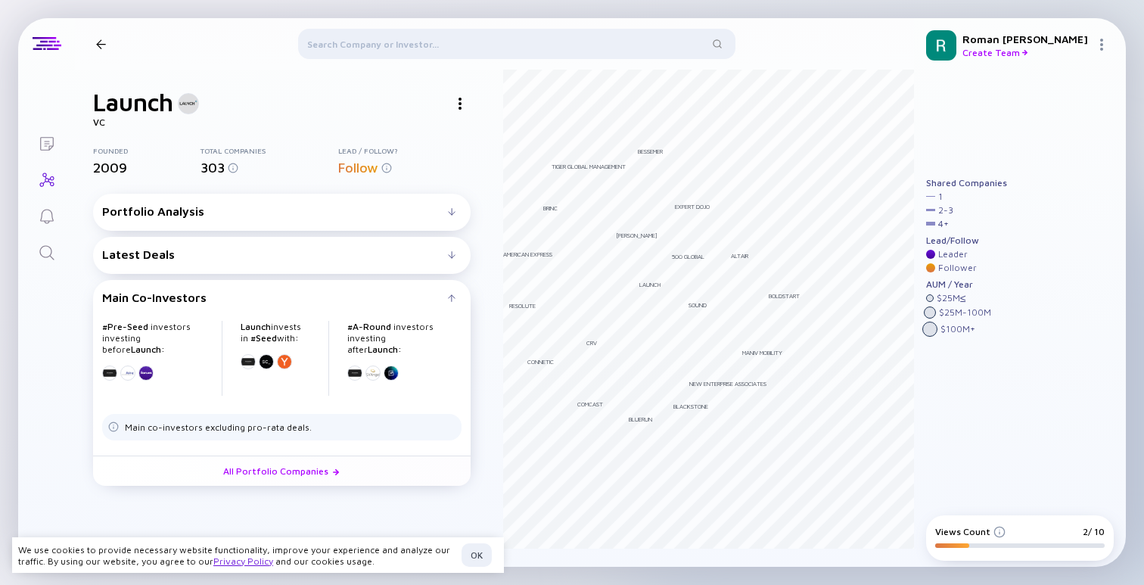 This screenshot has height=585, width=1144. Describe the element at coordinates (946, 210) in the screenshot. I see `div: 2 - 3` at that location.